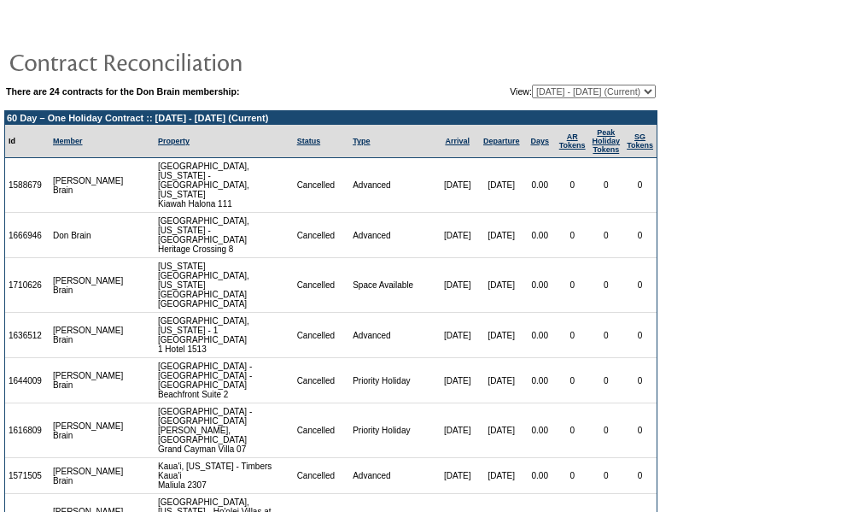 The image size is (841, 512). Describe the element at coordinates (123, 91) in the screenshot. I see `b: There are 24 contracts for the Don Brain membership:` at that location.